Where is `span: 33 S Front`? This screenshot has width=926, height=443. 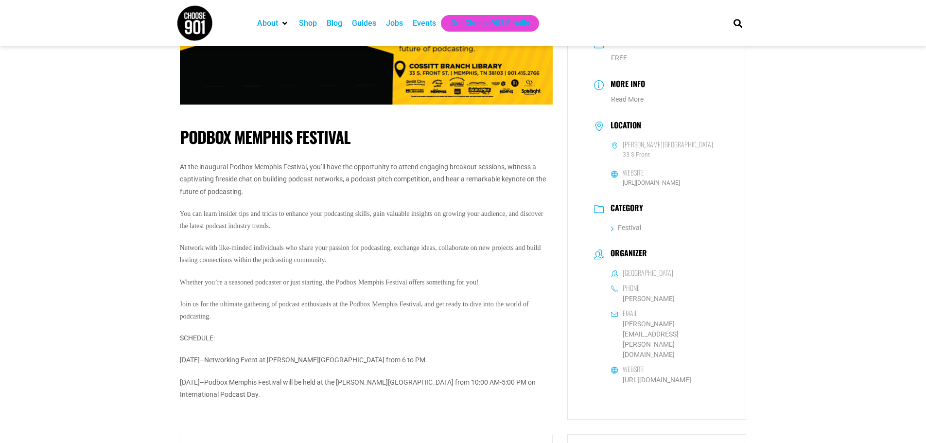 span: 33 S Front is located at coordinates (666, 155).